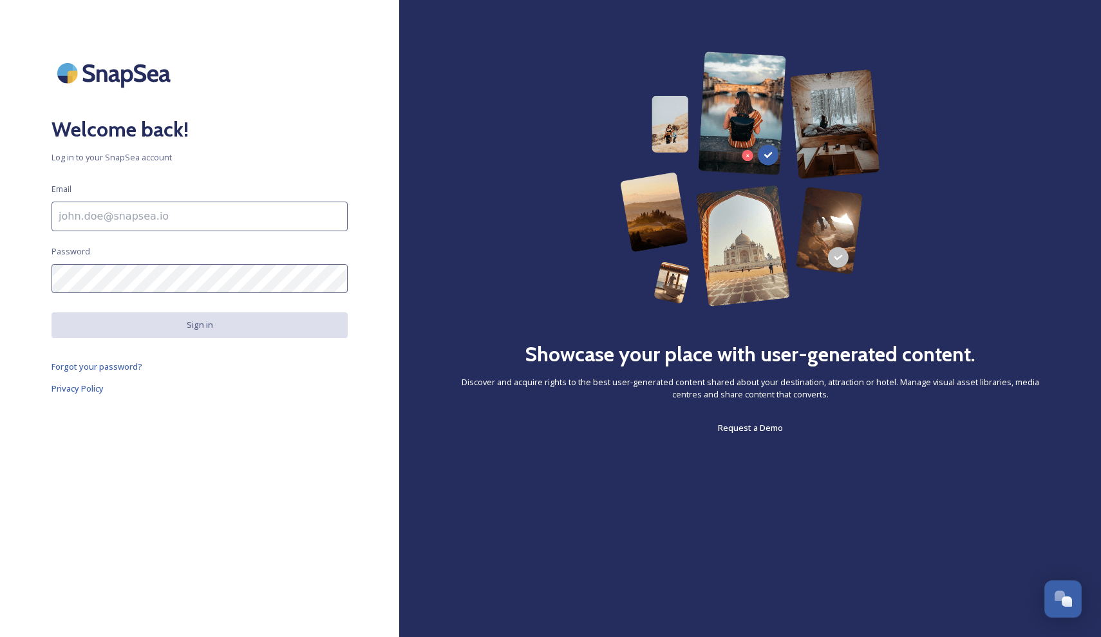 This screenshot has width=1101, height=637. I want to click on span: Log in to your SnapSea account, so click(200, 157).